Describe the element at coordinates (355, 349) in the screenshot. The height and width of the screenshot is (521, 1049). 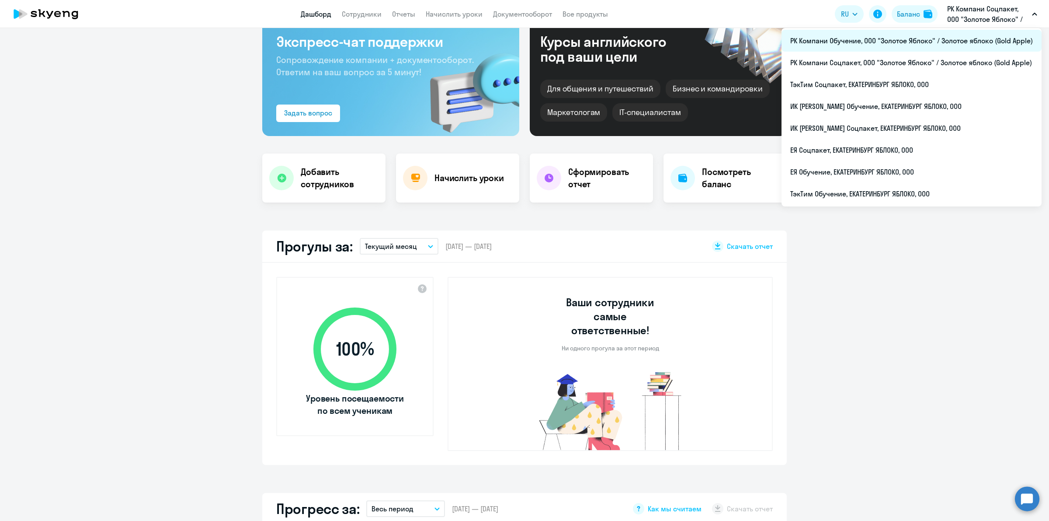
I see `span: 100 %` at that location.